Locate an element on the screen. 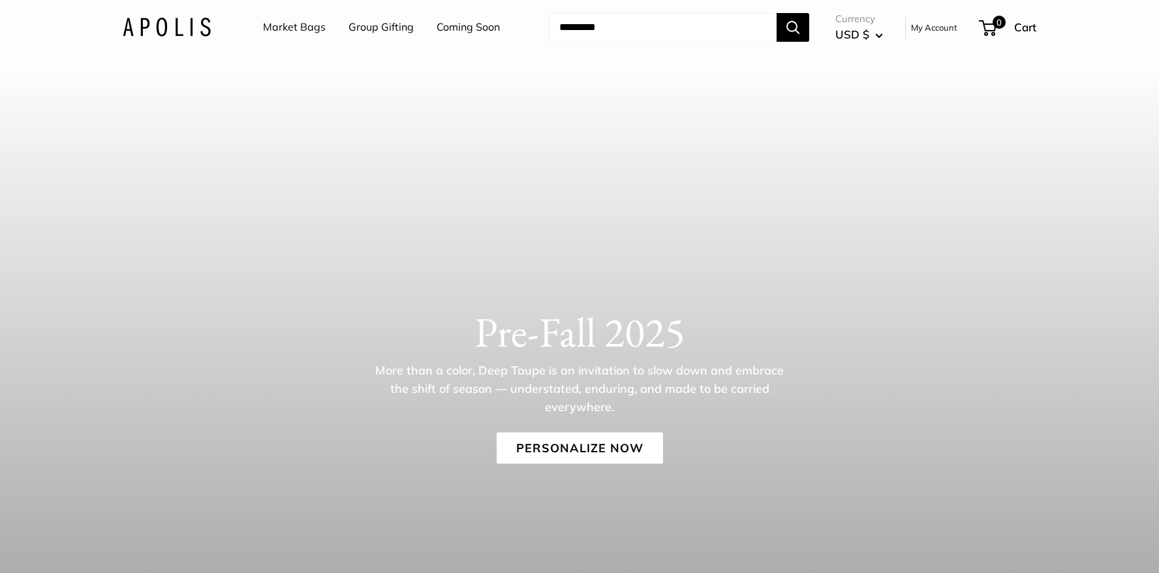 The width and height of the screenshot is (1159, 573). a: Market Bags is located at coordinates (294, 27).